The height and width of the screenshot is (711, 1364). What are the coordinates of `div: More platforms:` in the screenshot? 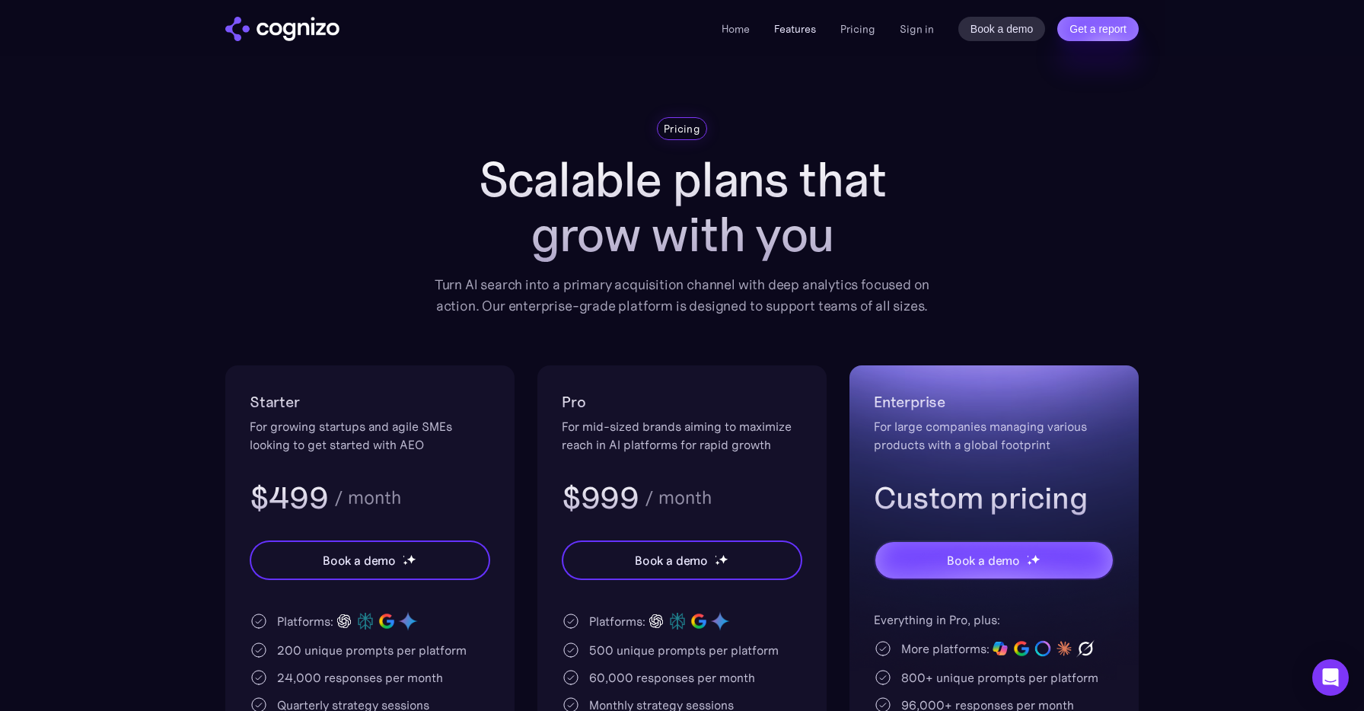 It's located at (945, 648).